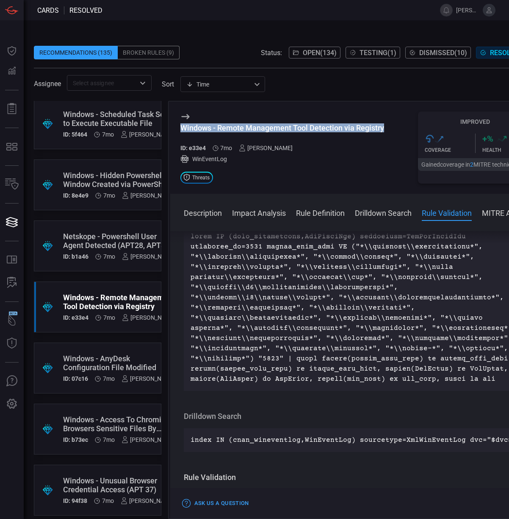 This screenshot has height=519, width=509. What do you see at coordinates (282, 159) in the screenshot?
I see `div: WinEventLog` at bounding box center [282, 159].